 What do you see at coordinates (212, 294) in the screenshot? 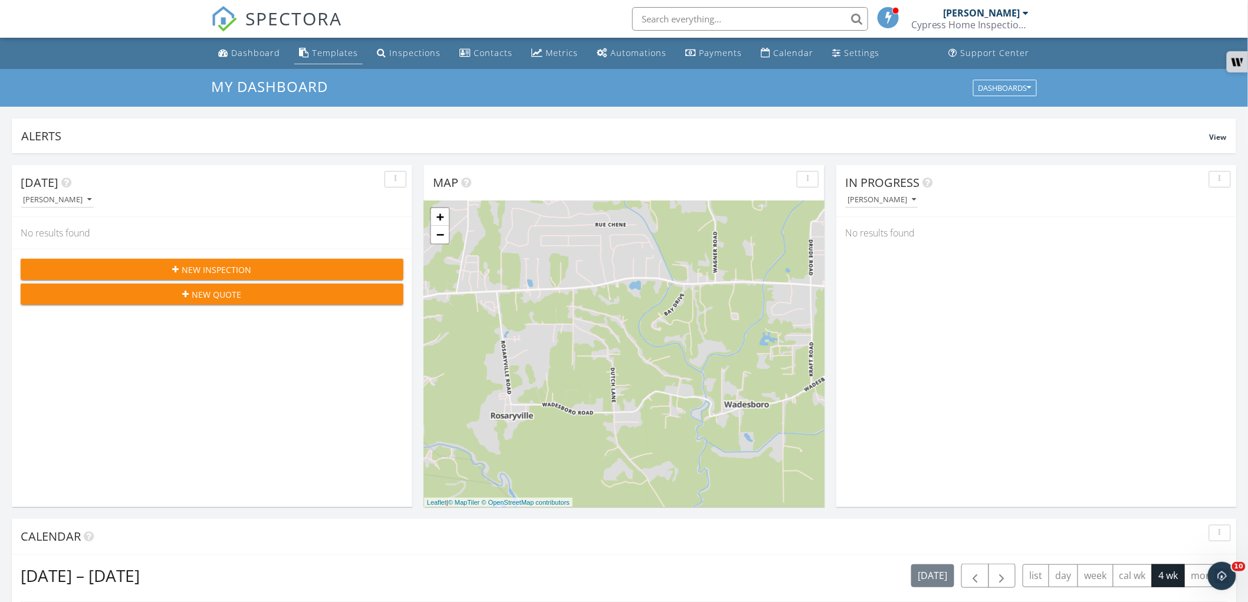
I see `button: New Quote` at bounding box center [212, 294].